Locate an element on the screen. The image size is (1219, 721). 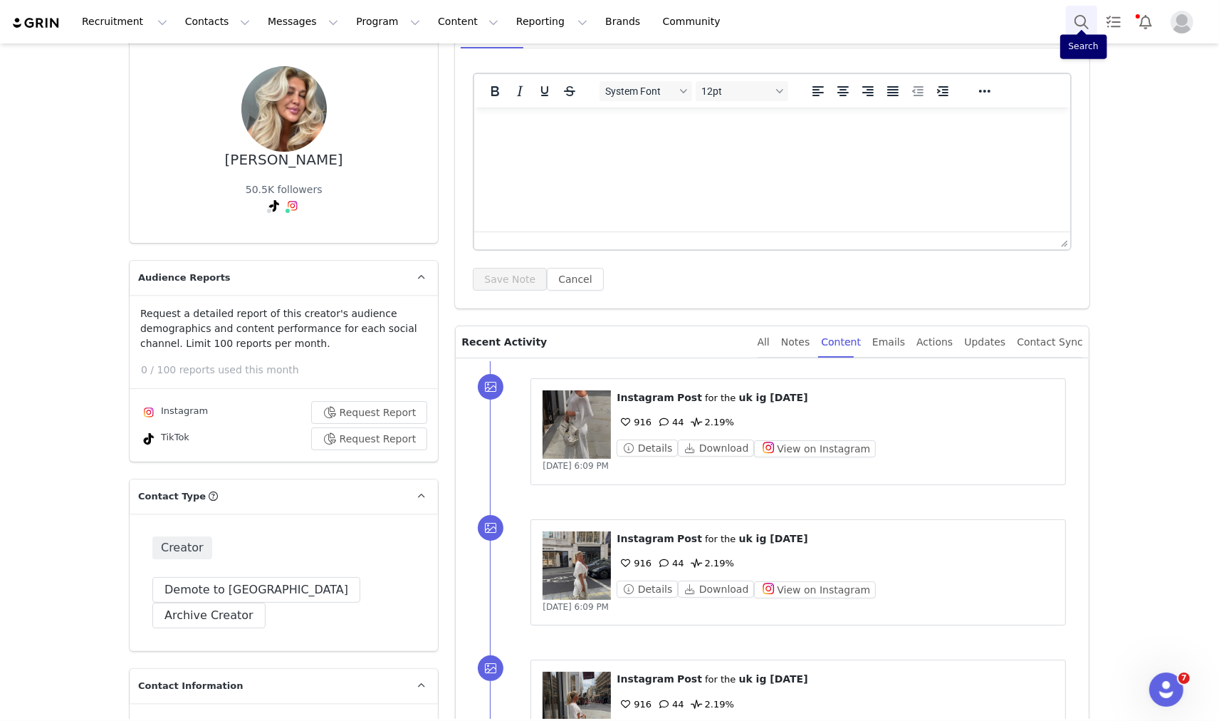
a: Tasks is located at coordinates (1114, 21).